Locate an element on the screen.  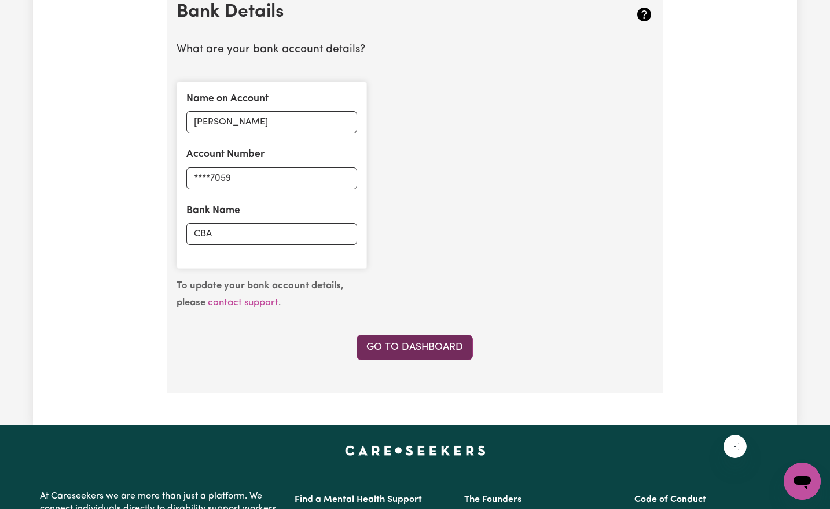
a: contact support is located at coordinates (243, 302).